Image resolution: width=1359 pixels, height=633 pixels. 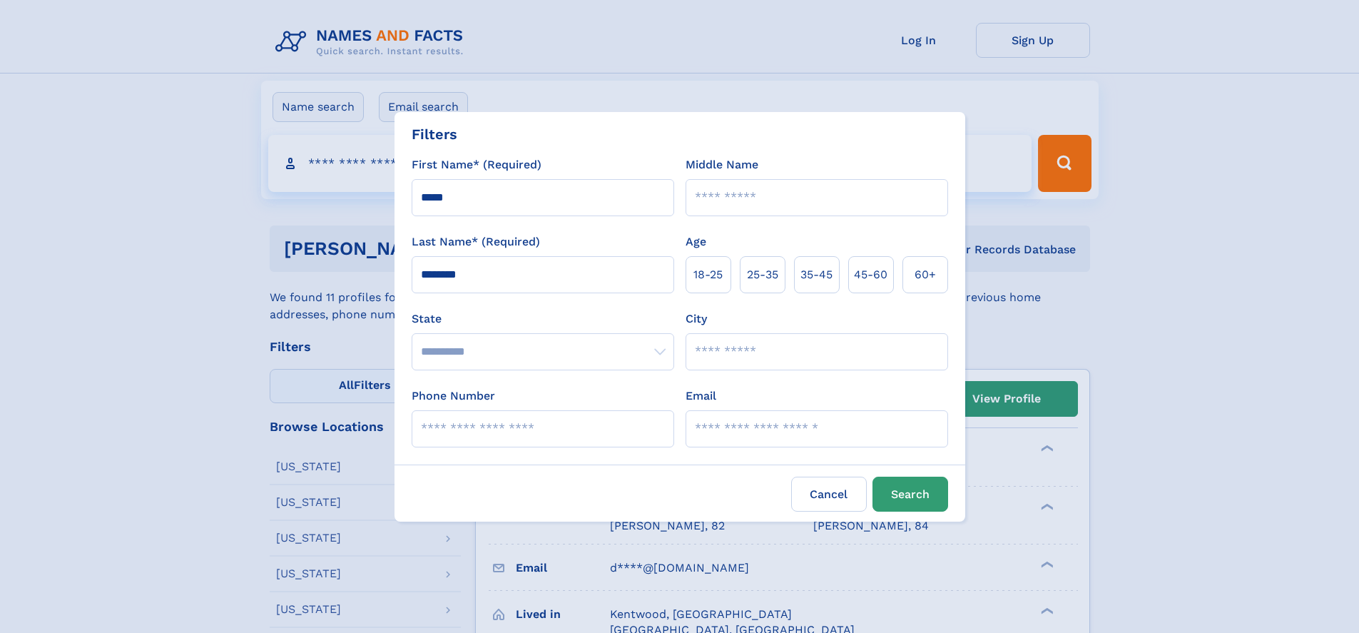 I want to click on span: 35‑45, so click(x=816, y=275).